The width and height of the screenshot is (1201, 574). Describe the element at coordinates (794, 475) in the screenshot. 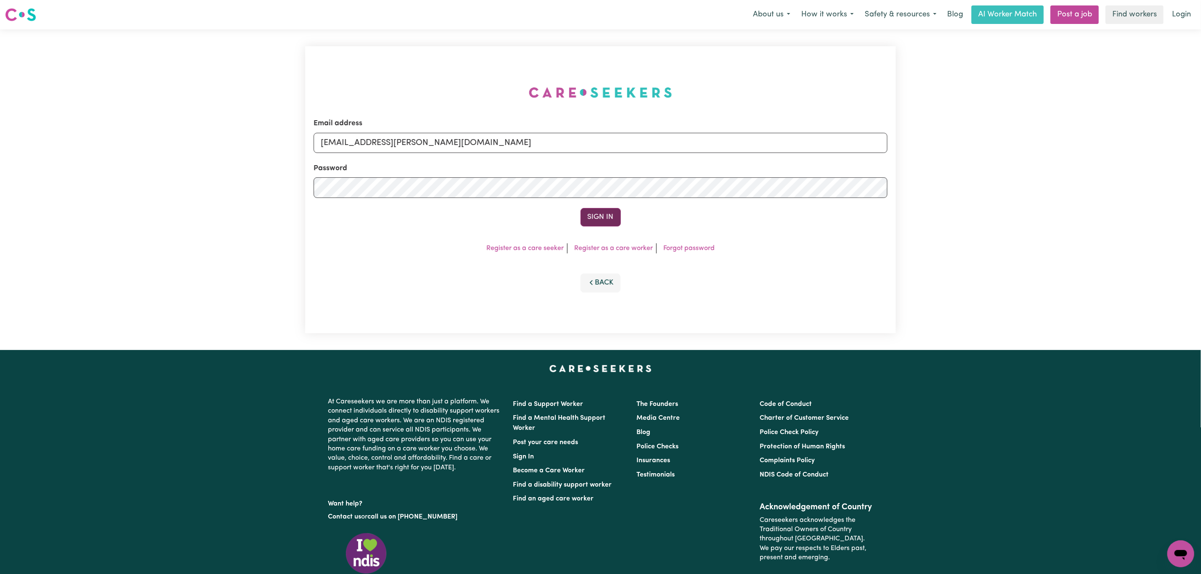

I see `a: NDIS Code of Conduct` at that location.